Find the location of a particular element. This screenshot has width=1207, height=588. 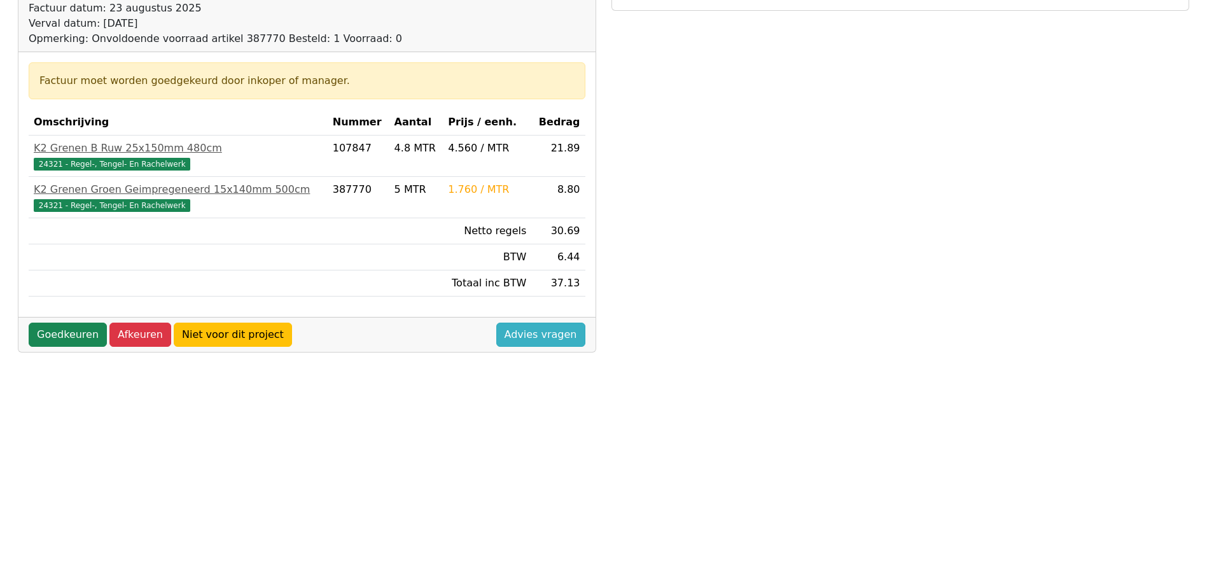

th: Nummer is located at coordinates (358, 122).